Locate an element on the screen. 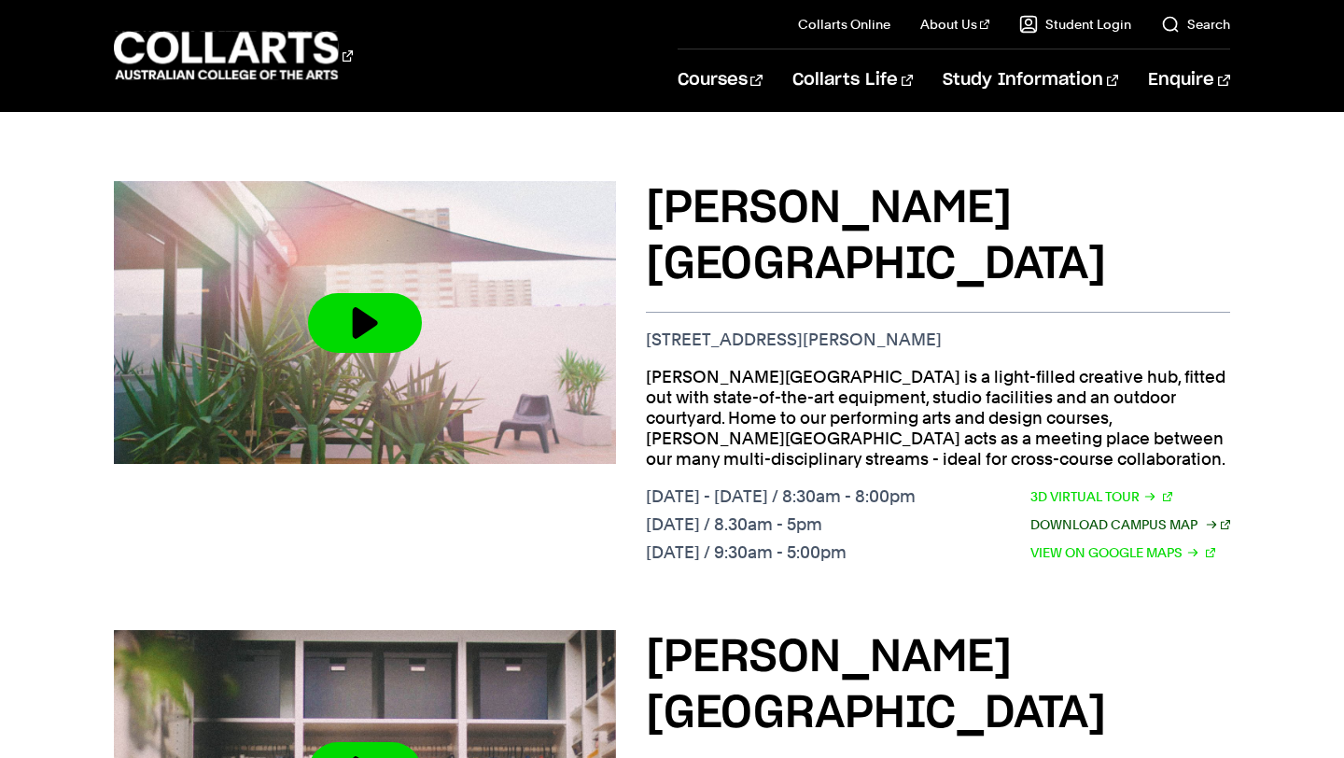  a: Collarts Life is located at coordinates (852, 80).